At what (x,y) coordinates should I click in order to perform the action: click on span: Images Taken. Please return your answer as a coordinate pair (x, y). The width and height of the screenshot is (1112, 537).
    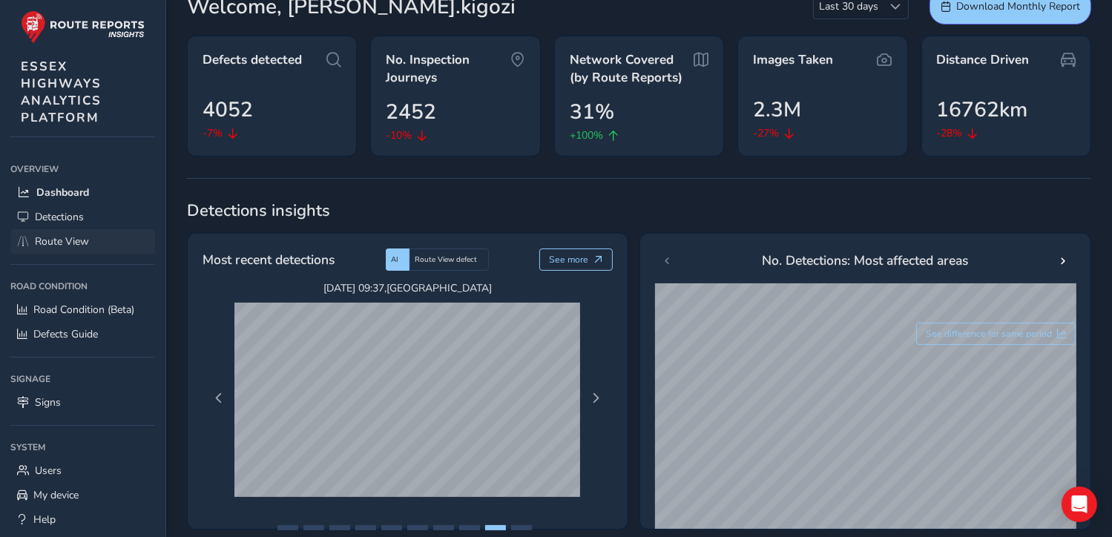
    Looking at the image, I should click on (793, 60).